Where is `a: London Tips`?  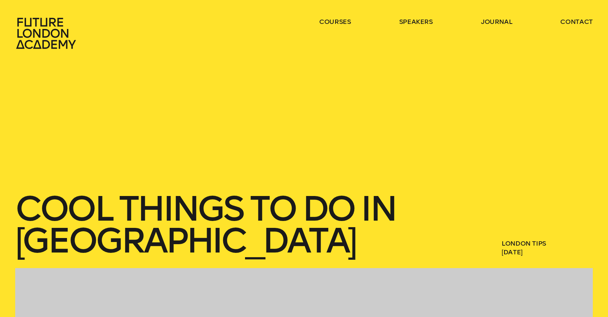
a: London Tips is located at coordinates (524, 243).